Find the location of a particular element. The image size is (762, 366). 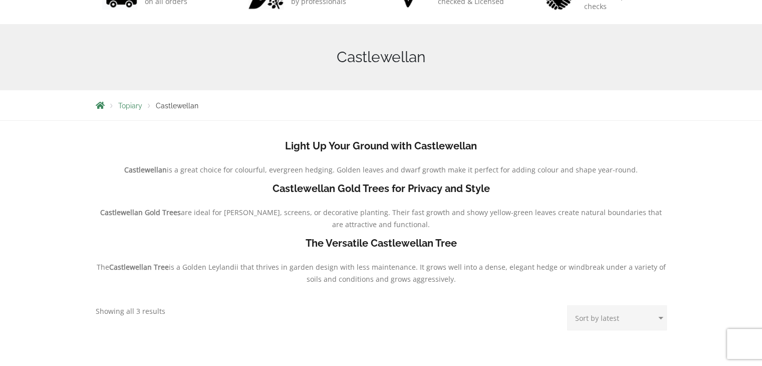

span: is a great choice for colourful, evergreen hedging. Golden leaves and dwarf growth make it perfec... is located at coordinates (403, 169).